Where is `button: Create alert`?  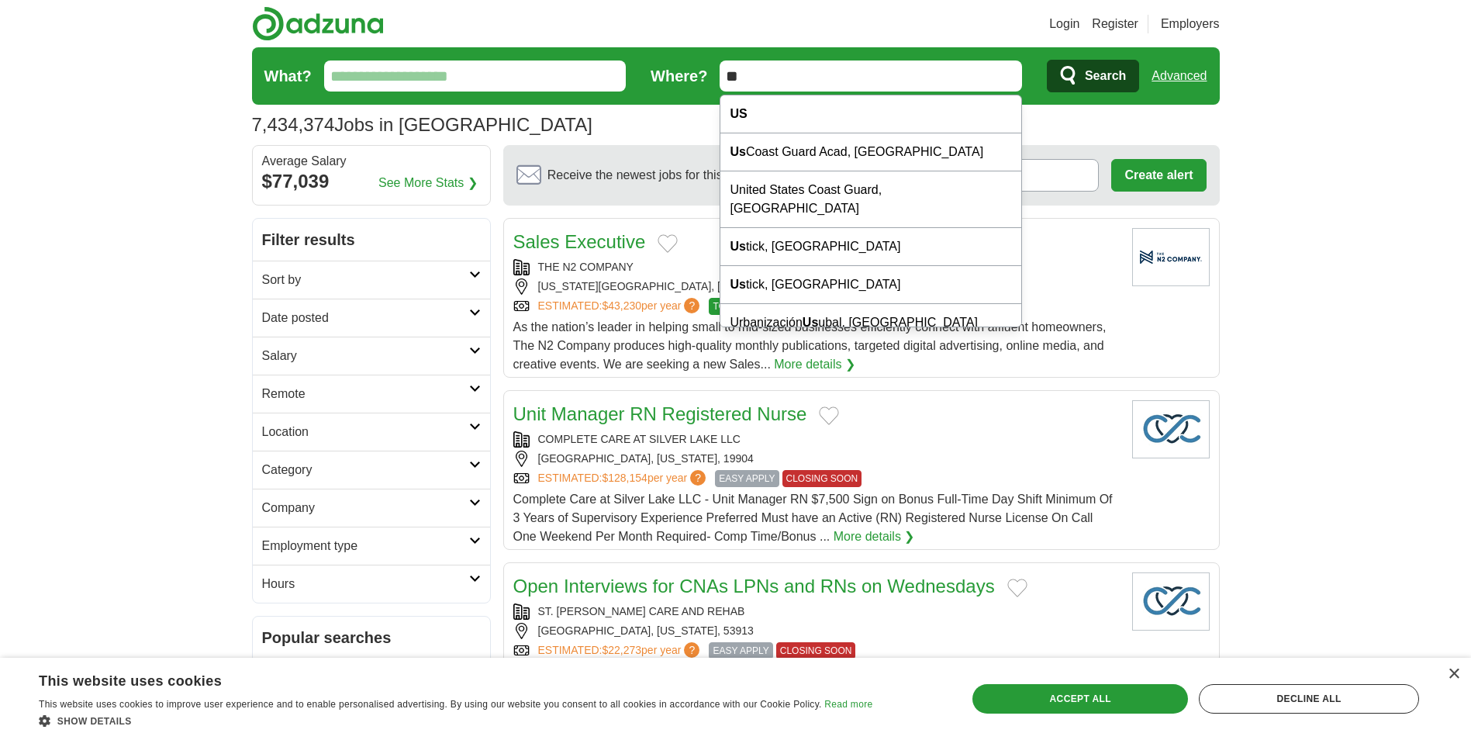 button: Create alert is located at coordinates (1158, 175).